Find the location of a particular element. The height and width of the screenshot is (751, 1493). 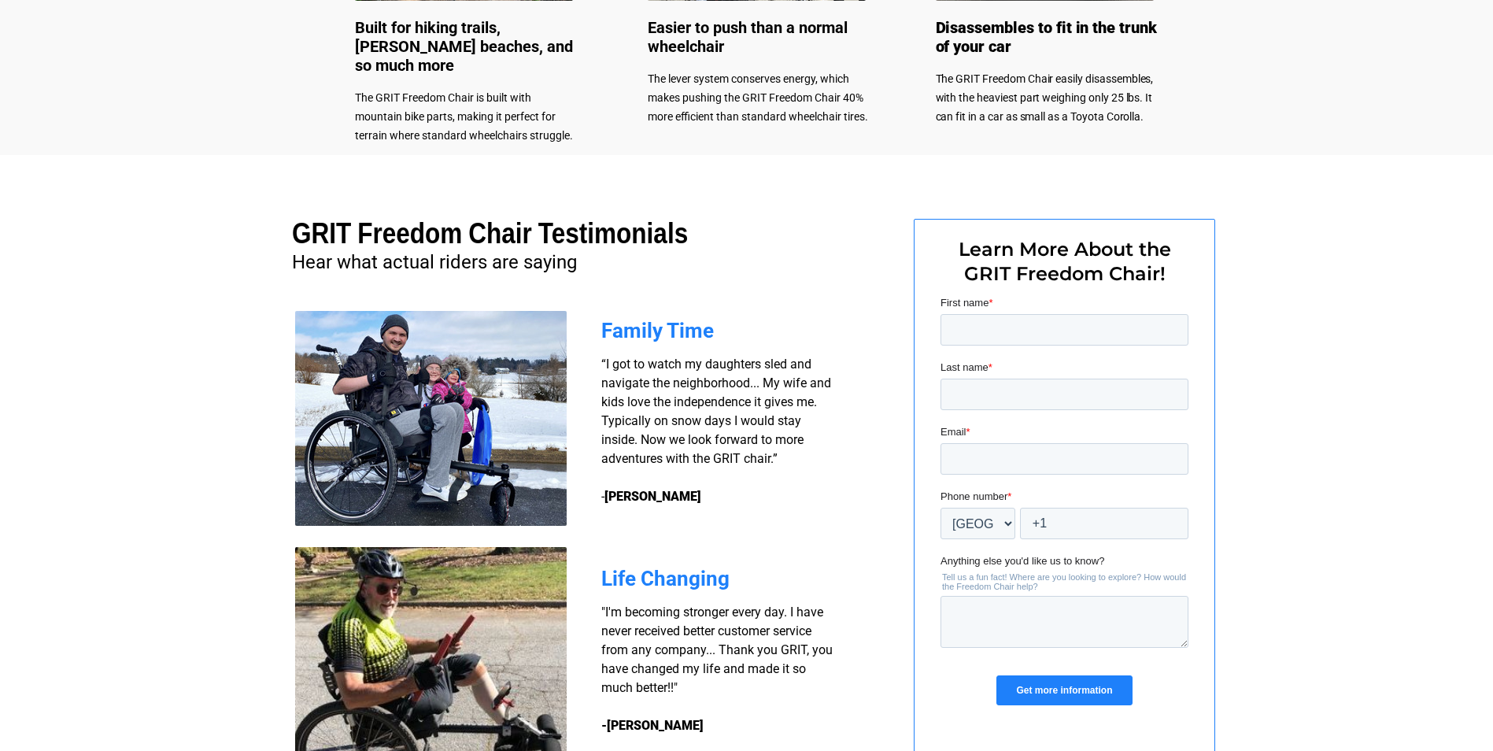

span: Life Changing is located at coordinates (665, 578).